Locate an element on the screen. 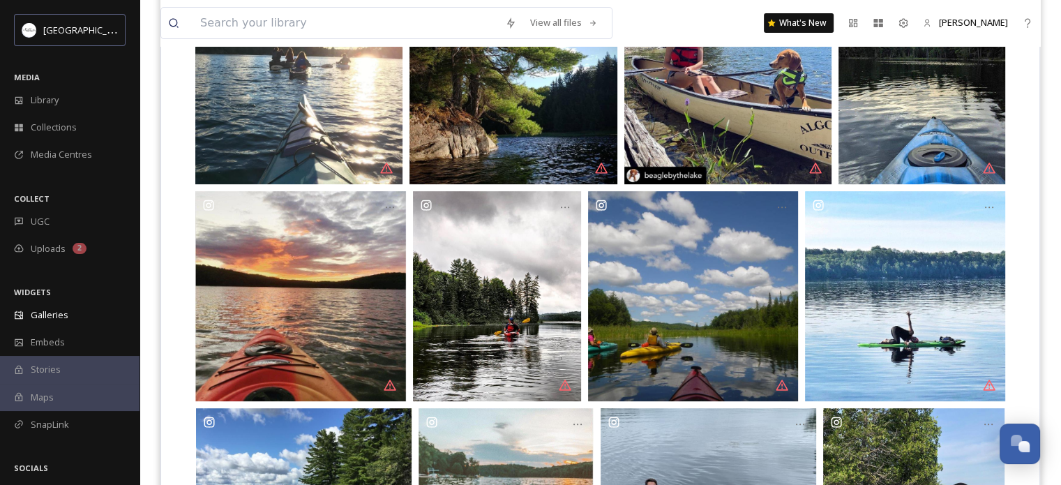 Image resolution: width=1061 pixels, height=485 pixels. input: Search your library is located at coordinates (345, 23).